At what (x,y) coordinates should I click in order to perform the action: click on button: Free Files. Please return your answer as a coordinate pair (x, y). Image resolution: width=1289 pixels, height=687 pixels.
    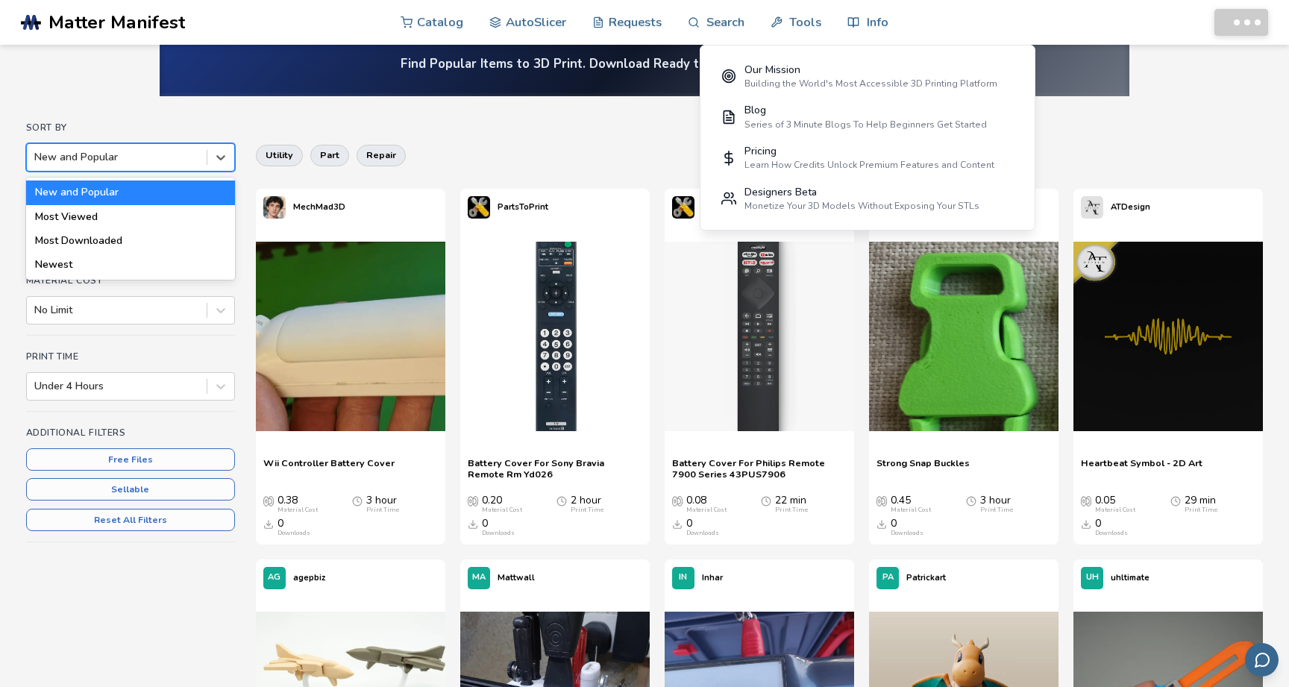
    Looking at the image, I should click on (131, 460).